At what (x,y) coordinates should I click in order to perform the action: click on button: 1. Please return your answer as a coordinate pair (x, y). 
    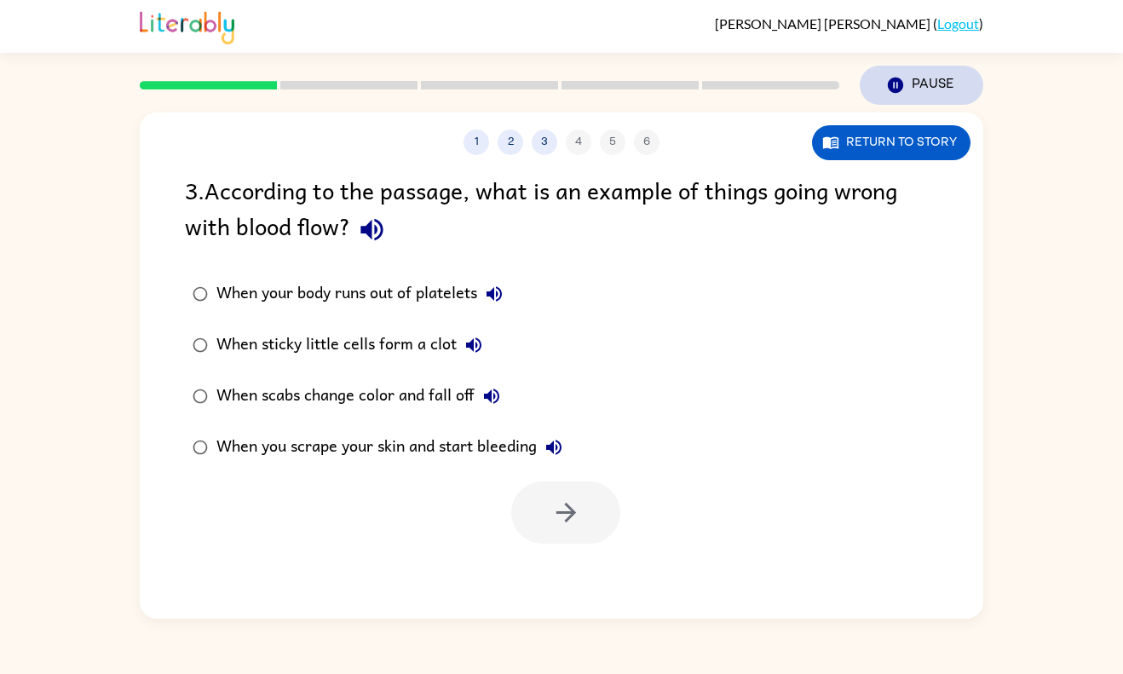
    Looking at the image, I should click on (476, 142).